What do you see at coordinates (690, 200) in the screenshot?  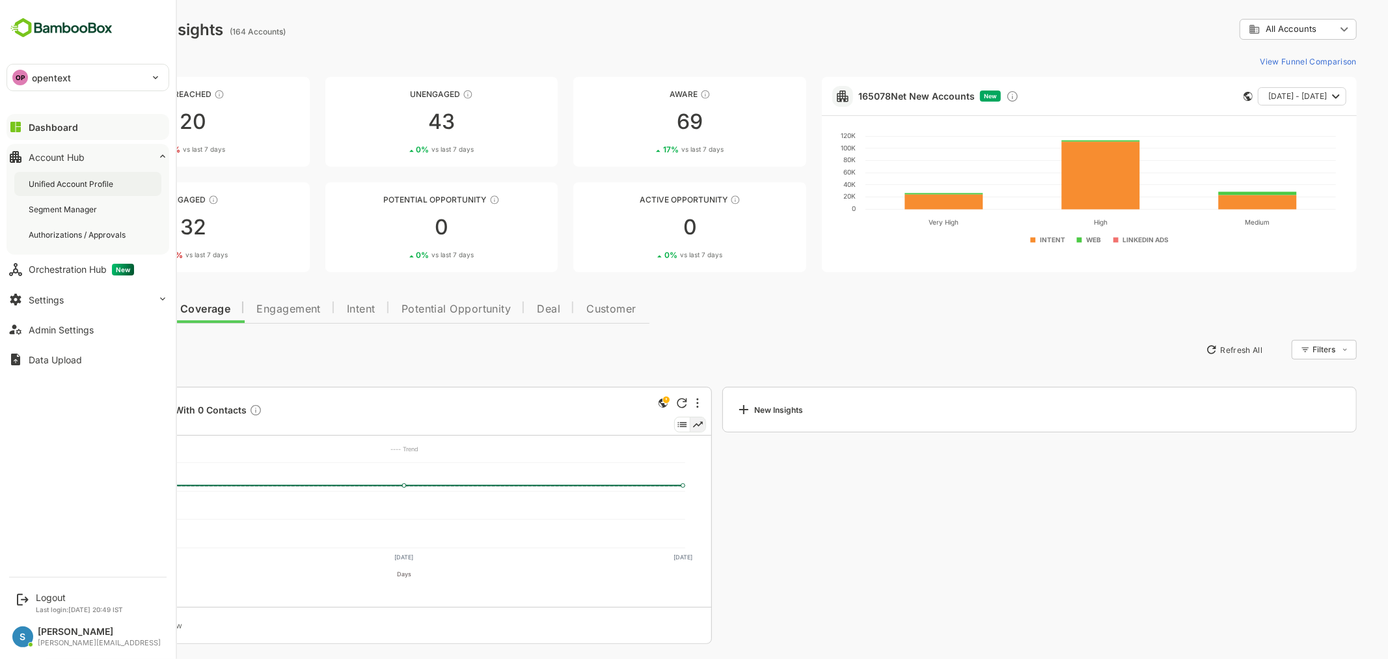 I see `div: These accounts have open opportunities which might be at any of the Sales Stages` at bounding box center [690, 200].